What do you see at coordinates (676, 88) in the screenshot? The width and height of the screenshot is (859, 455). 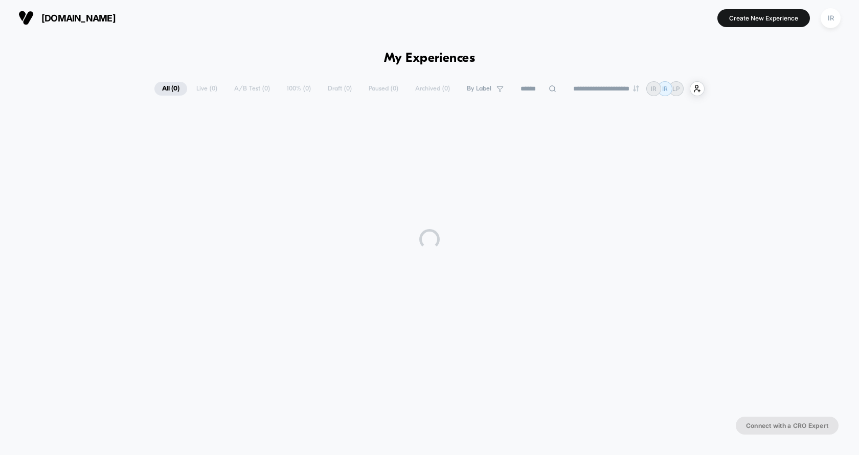 I see `p: LP` at bounding box center [676, 88].